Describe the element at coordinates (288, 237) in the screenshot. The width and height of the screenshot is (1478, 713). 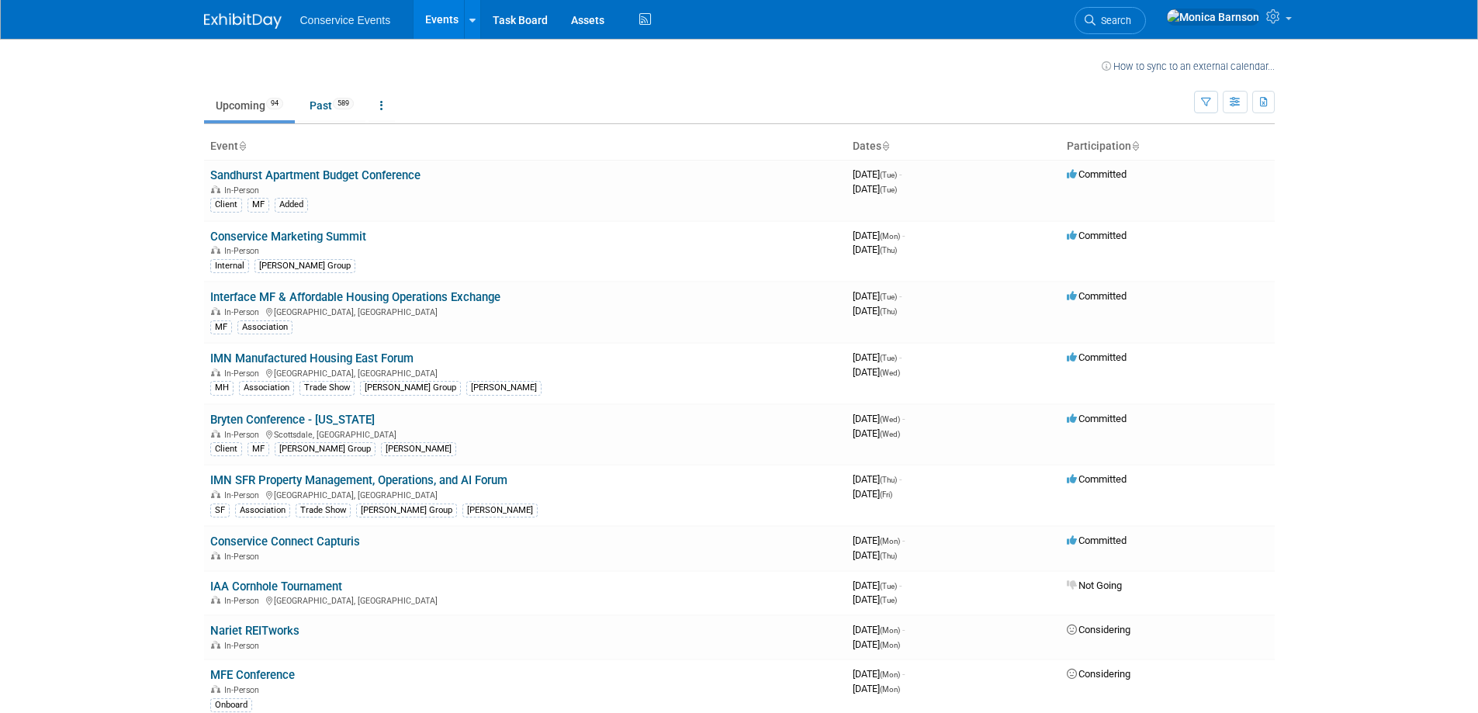
I see `a: Conservice Marketing Summit` at that location.